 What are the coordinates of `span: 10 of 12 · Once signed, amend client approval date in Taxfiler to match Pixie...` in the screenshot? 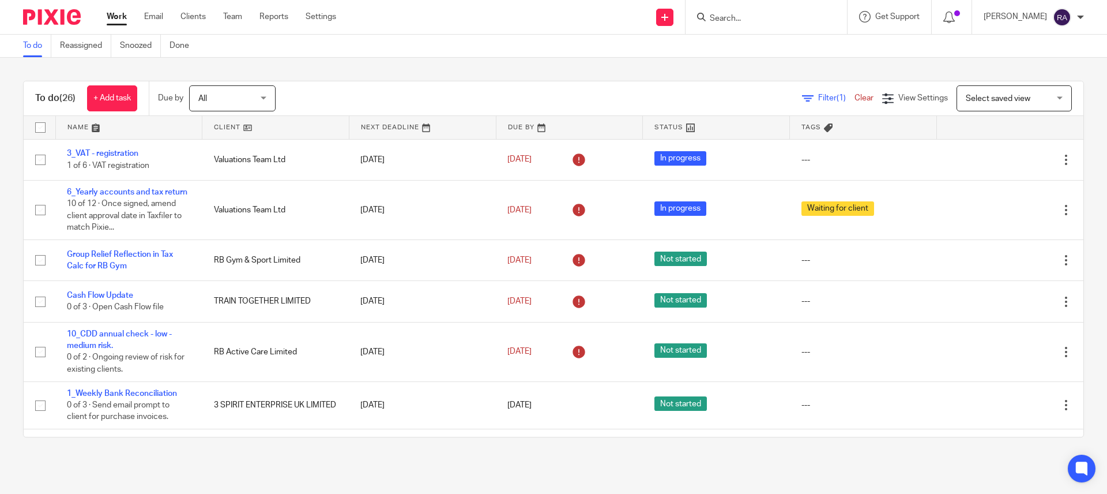 It's located at (124, 216).